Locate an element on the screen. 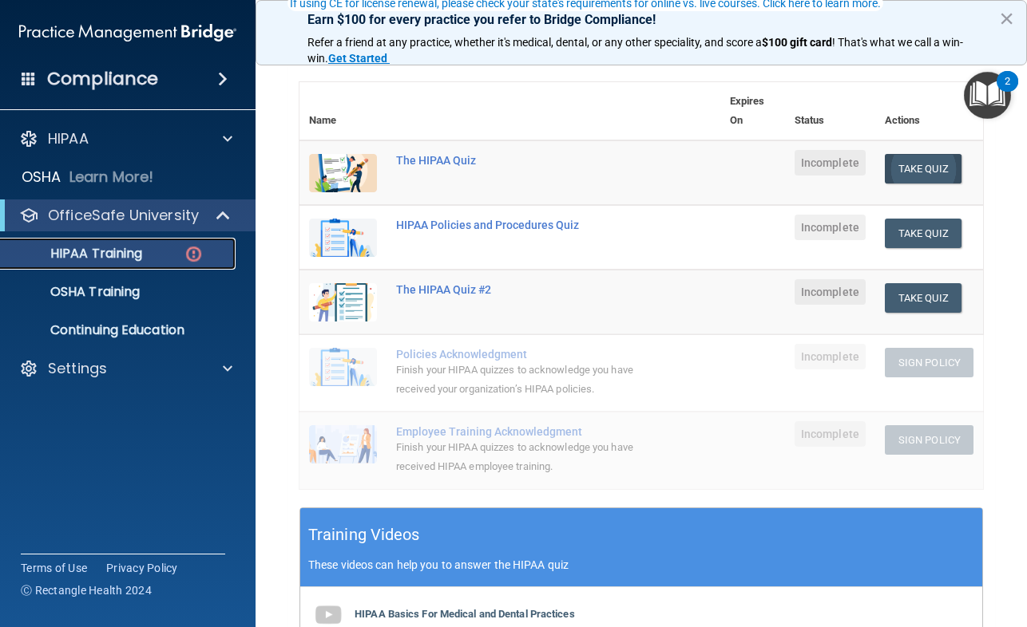 This screenshot has width=1027, height=627. div: Policies Acknowledgment is located at coordinates (518, 354).